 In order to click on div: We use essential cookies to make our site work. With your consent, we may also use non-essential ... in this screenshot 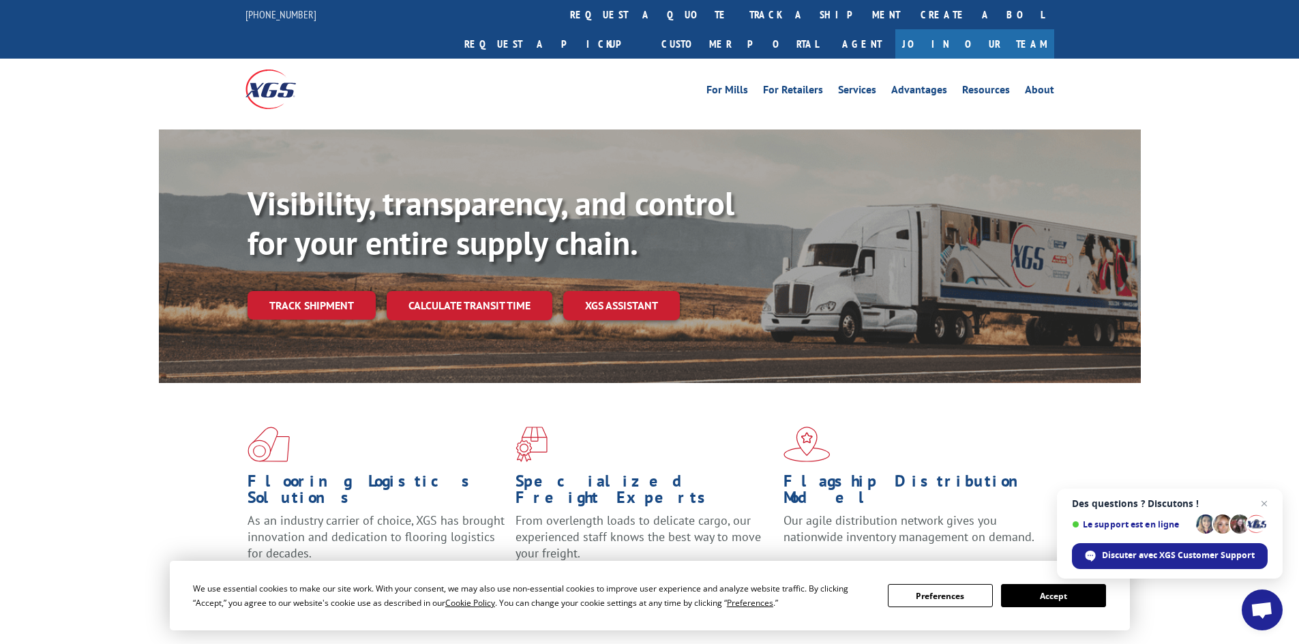, I will do `click(532, 596)`.